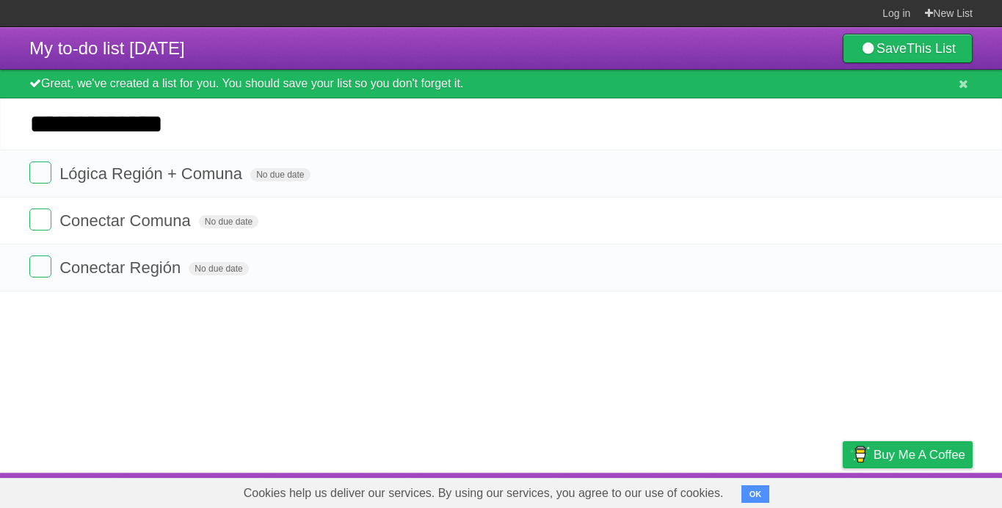  I want to click on span: Lógica Región + Comuna, so click(153, 173).